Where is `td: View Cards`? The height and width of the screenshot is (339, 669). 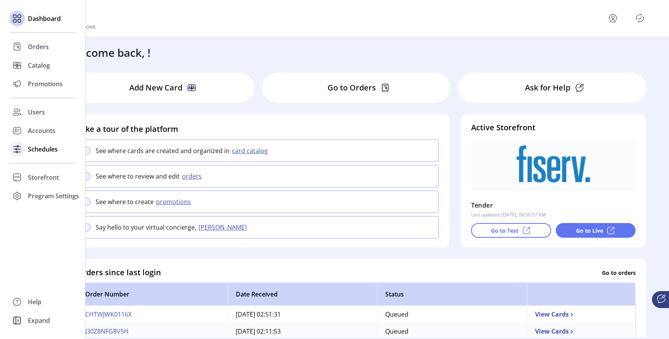
td: View Cards is located at coordinates (581, 315).